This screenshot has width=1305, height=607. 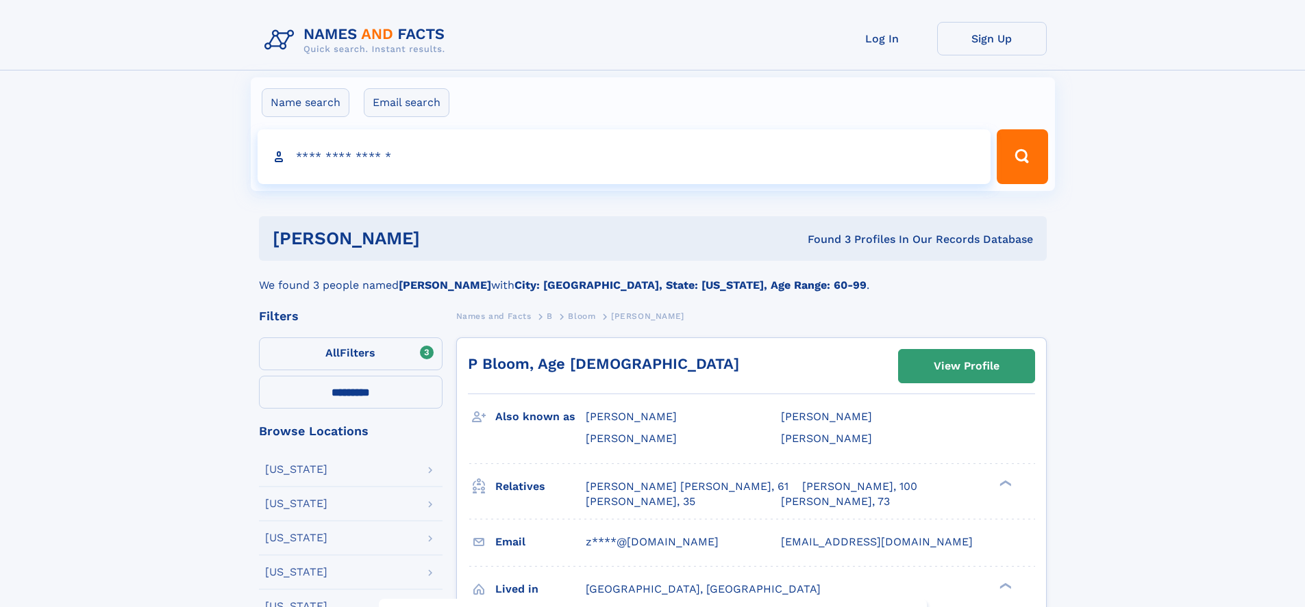 What do you see at coordinates (494, 316) in the screenshot?
I see `a: Names and Facts` at bounding box center [494, 316].